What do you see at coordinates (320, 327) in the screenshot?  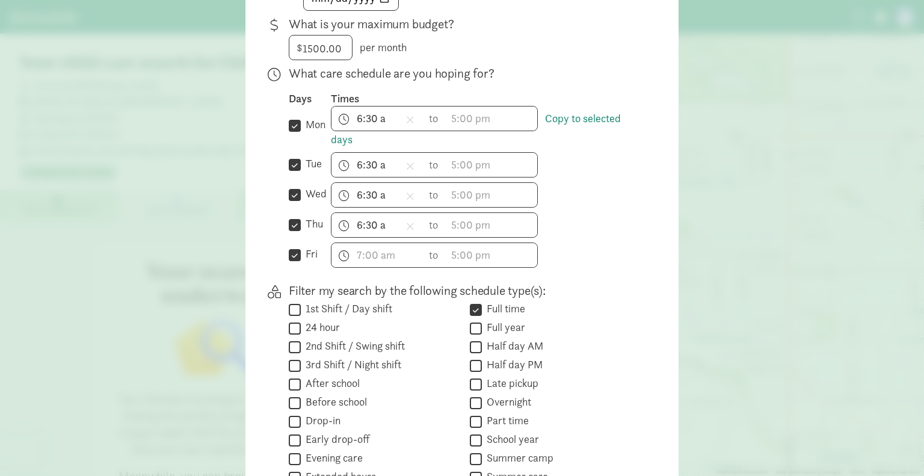 I see `label: 24 hour` at bounding box center [320, 327].